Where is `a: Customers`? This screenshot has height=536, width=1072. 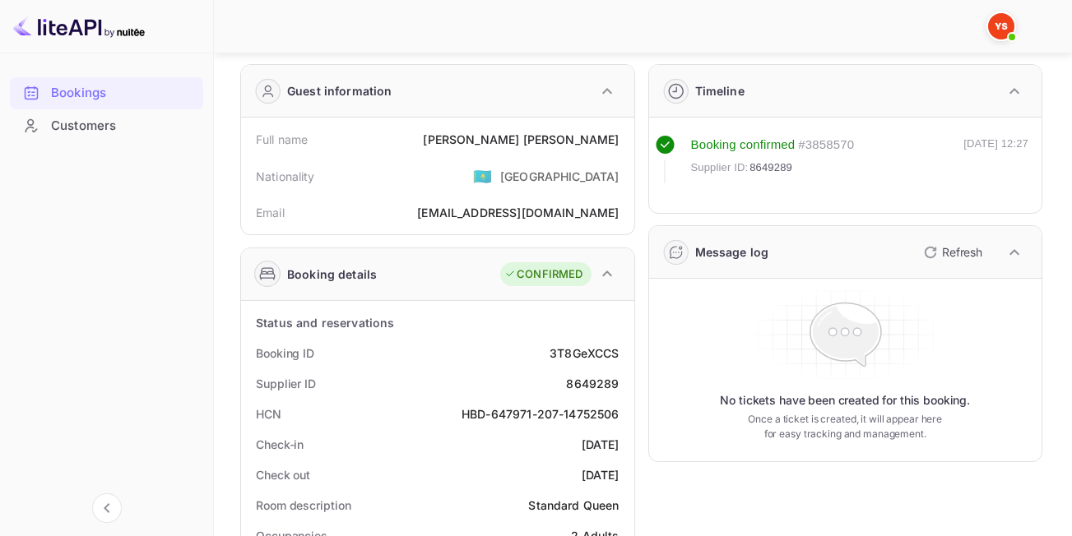 a: Customers is located at coordinates (106, 125).